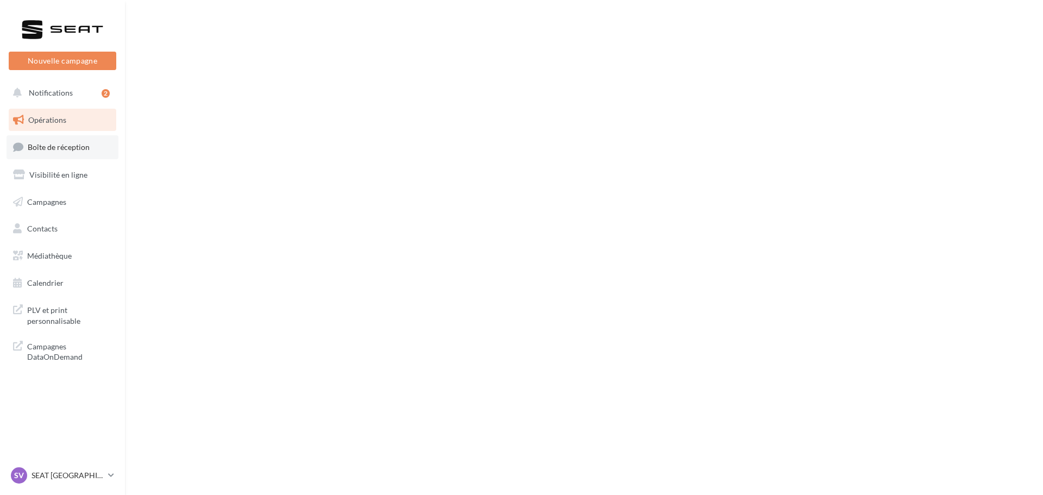 This screenshot has width=1043, height=495. I want to click on span: Campagnes DataOnDemand, so click(70, 350).